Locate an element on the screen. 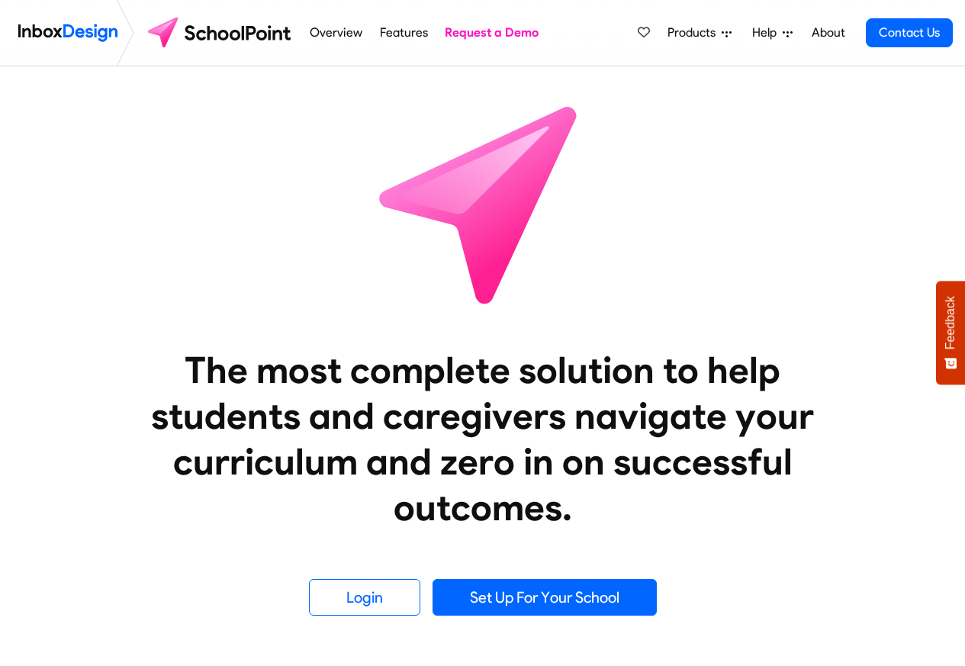 This screenshot has width=965, height=666. a: About is located at coordinates (828, 33).